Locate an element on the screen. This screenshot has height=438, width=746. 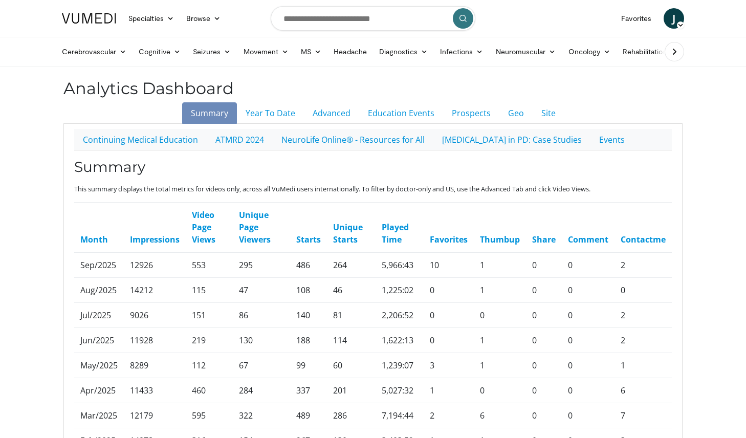
td: 14212 is located at coordinates (155, 290).